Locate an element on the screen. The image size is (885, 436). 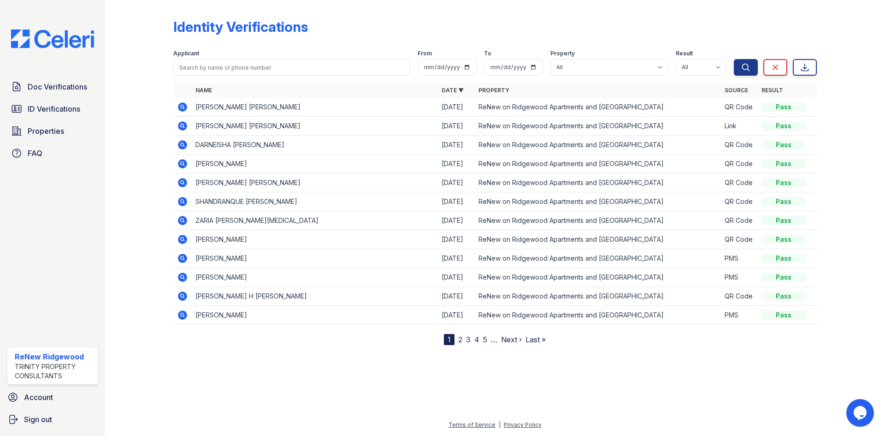
img: CE_Logo_Blue-a8612792a0a2168367f1c8372b55b34899dd931a85d93a1a3d3e32e68fde9ad4.png is located at coordinates (53, 39).